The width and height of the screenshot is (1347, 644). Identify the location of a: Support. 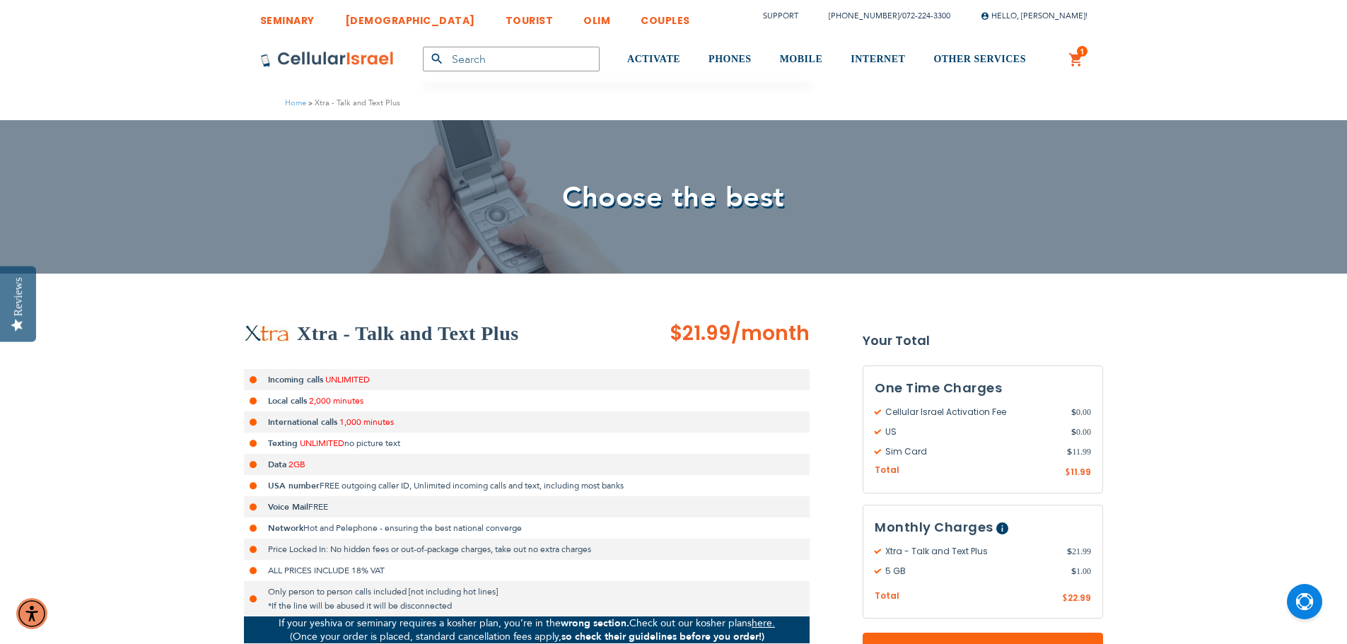
(780, 16).